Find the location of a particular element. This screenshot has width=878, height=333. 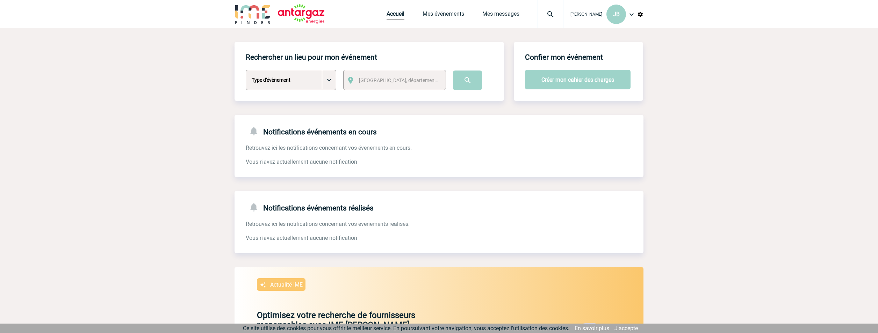

h4: Notifications événements réalisés is located at coordinates (310, 207).